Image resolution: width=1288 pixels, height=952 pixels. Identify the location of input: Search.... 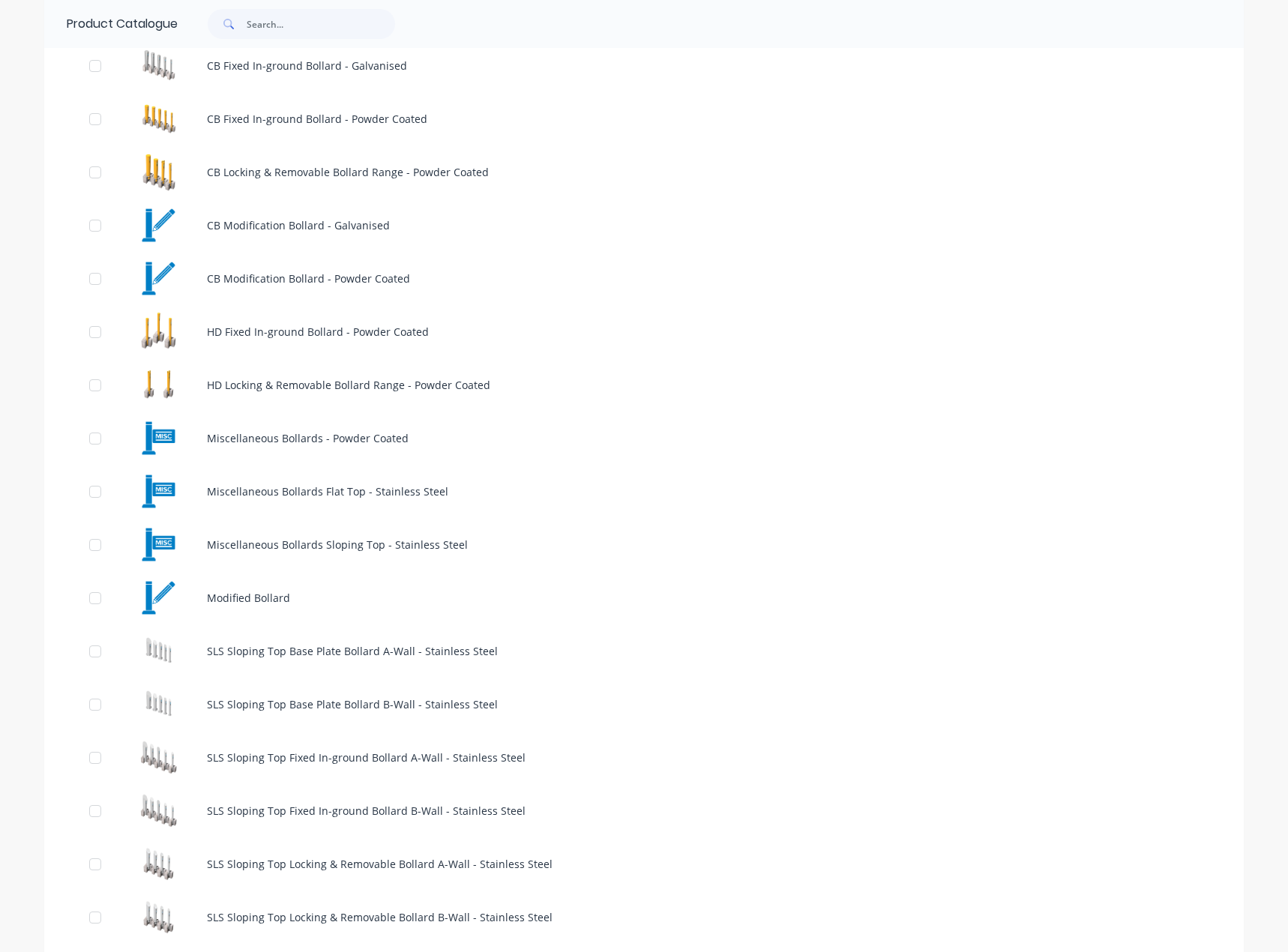
(321, 24).